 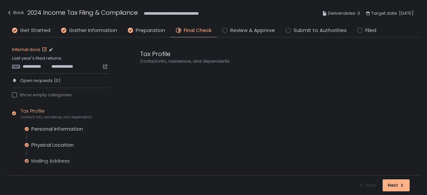 I want to click on div: Contact info, residence, and dependents, so click(x=274, y=61).